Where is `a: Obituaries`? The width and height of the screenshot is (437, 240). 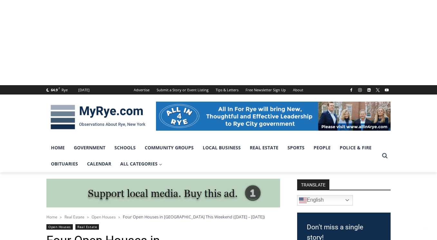
a: Obituaries is located at coordinates (64, 164).